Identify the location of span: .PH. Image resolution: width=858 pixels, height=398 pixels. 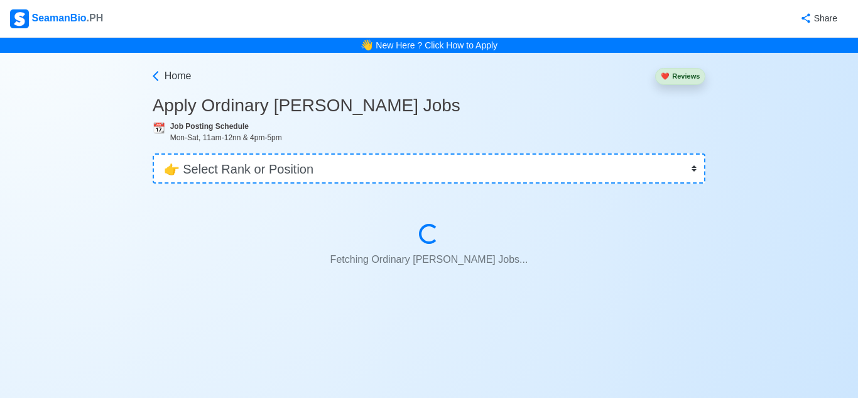
(95, 18).